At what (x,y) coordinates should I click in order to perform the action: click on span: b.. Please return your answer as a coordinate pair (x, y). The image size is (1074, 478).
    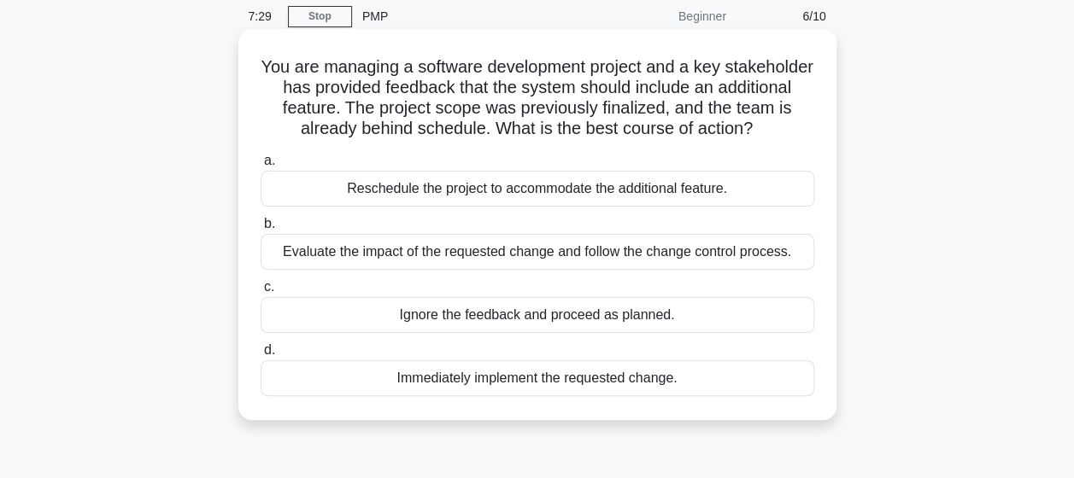
    Looking at the image, I should click on (269, 223).